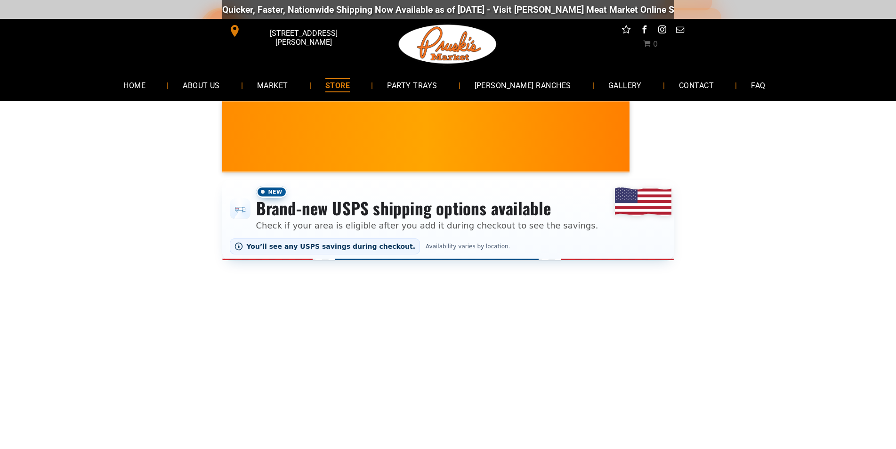  I want to click on a: STORE, so click(338, 85).